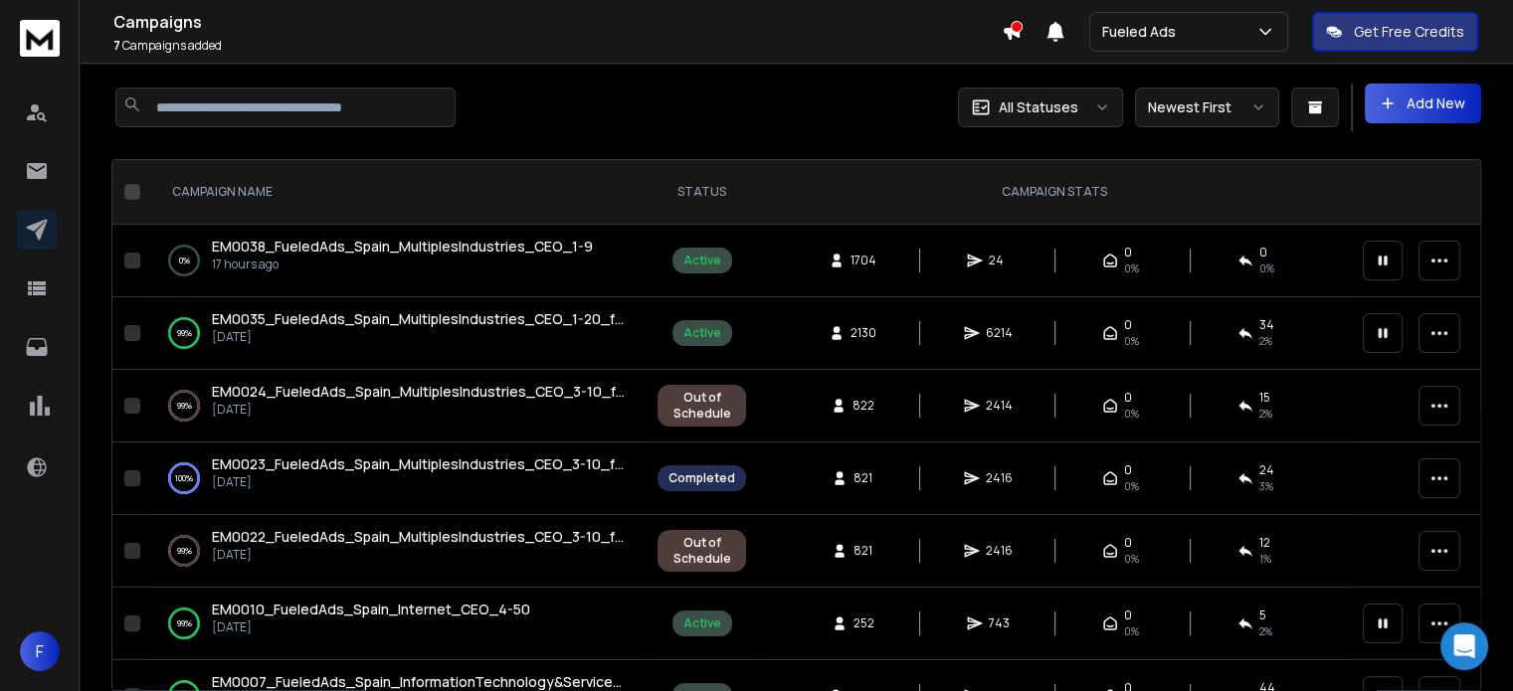 This screenshot has height=691, width=1513. I want to click on a: EM0022_FueledAds_Spain_MultiplesIndustries_CEO_3-10_focus_qualified_leads, so click(419, 537).